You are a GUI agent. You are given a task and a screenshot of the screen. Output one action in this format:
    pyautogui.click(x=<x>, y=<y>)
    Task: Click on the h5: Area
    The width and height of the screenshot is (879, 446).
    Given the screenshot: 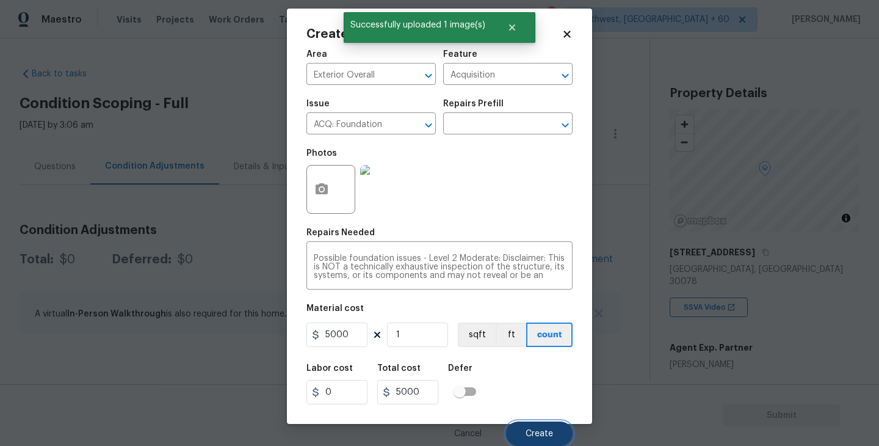 What is the action you would take?
    pyautogui.click(x=317, y=54)
    